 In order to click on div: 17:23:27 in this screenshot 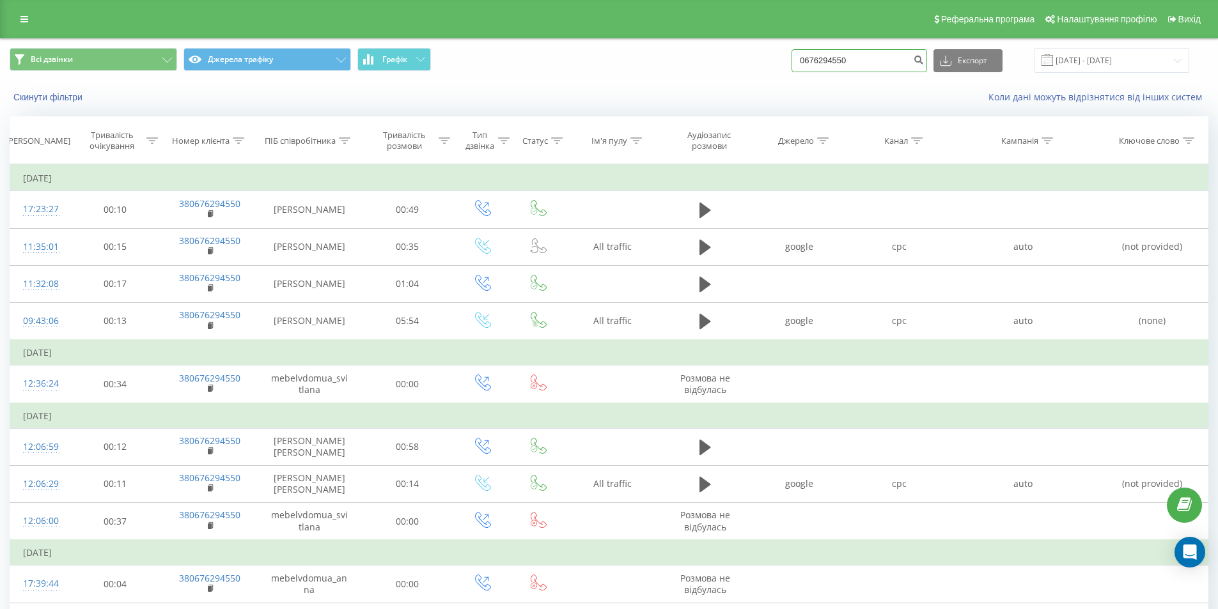, I will do `click(40, 209)`.